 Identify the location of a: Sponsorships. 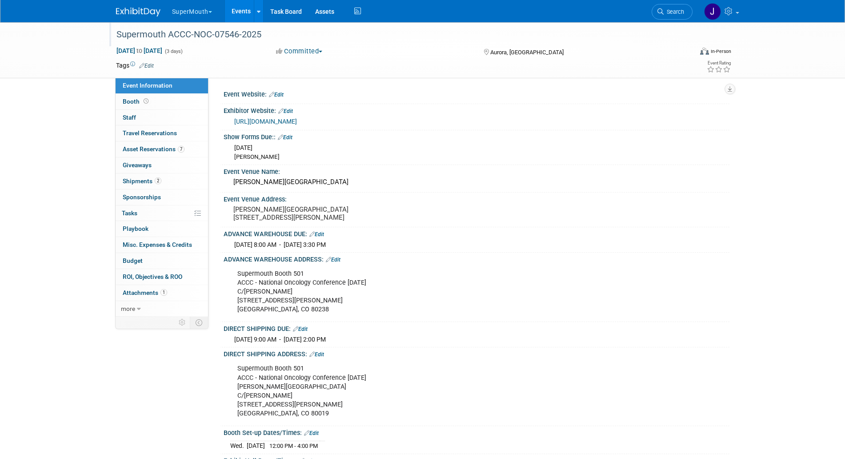
(162, 197).